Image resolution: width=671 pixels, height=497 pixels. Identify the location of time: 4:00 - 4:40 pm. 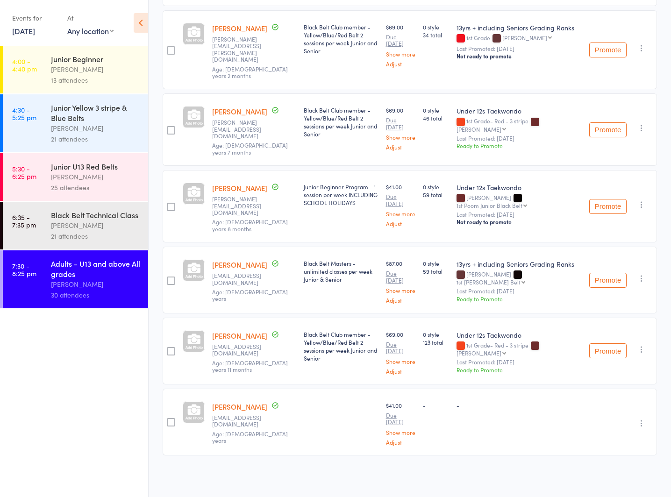
(24, 65).